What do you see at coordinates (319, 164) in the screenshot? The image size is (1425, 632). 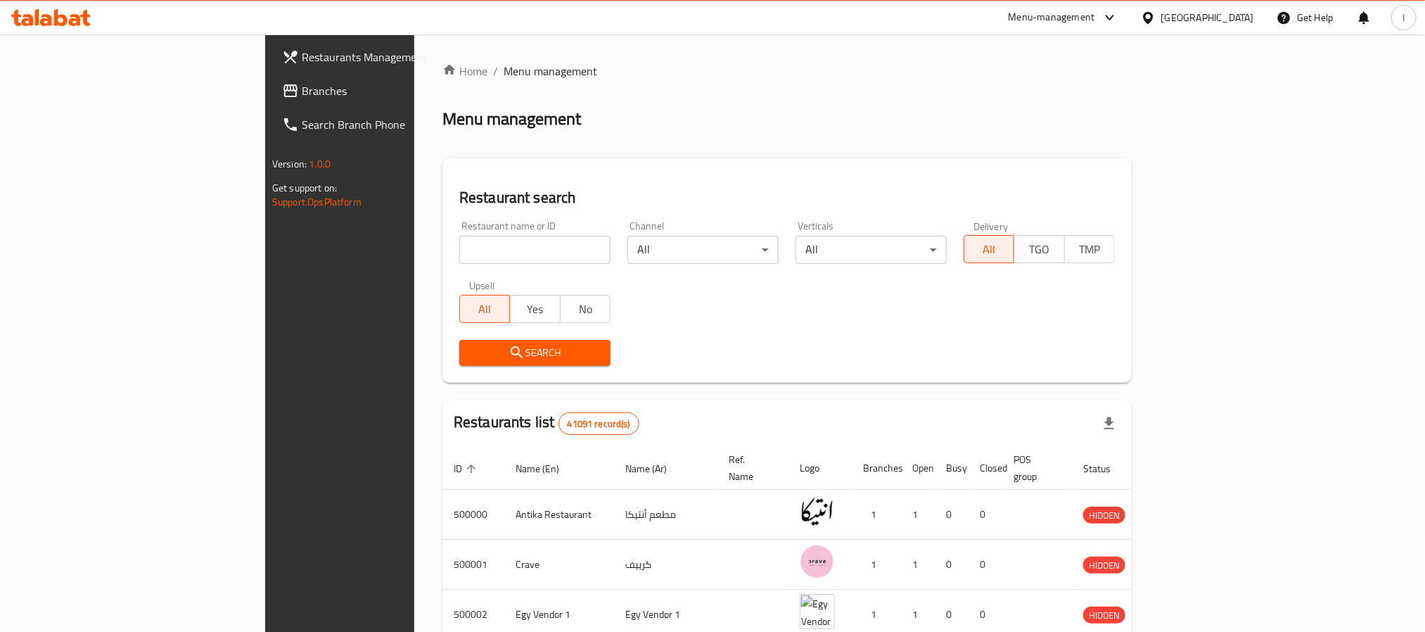 I see `span: 1.0.0` at bounding box center [319, 164].